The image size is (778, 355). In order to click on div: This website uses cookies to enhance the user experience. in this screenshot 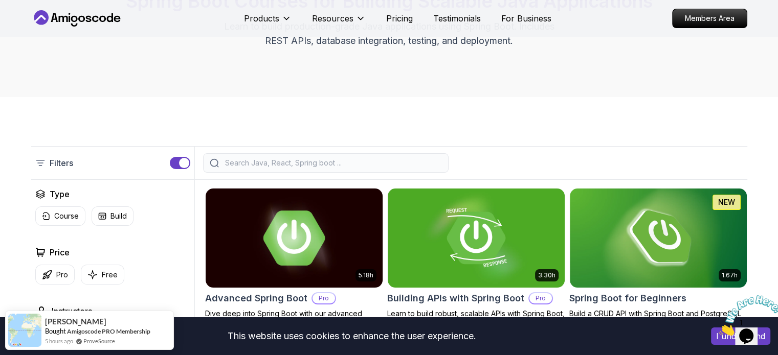, I will do `click(351, 336)`.